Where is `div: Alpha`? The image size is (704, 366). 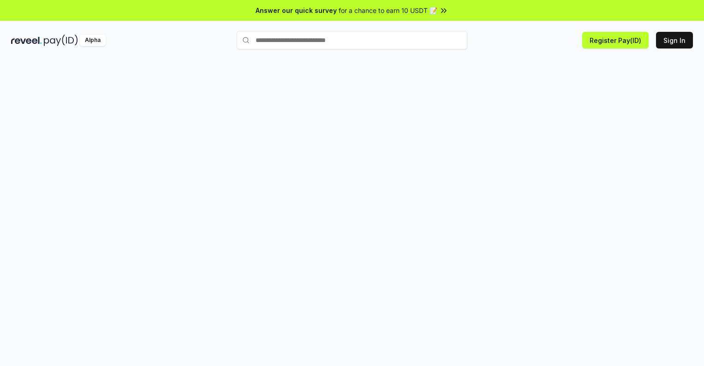 div: Alpha is located at coordinates (93, 40).